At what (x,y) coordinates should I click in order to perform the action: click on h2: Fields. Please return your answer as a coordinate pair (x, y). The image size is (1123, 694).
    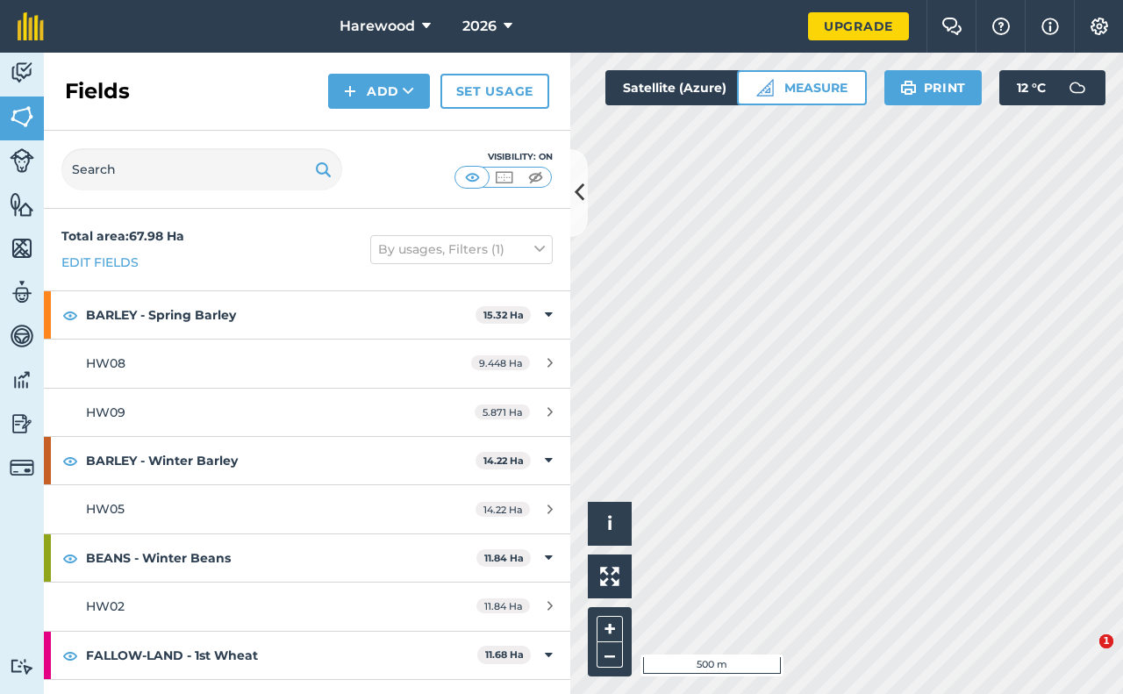
    Looking at the image, I should click on (97, 91).